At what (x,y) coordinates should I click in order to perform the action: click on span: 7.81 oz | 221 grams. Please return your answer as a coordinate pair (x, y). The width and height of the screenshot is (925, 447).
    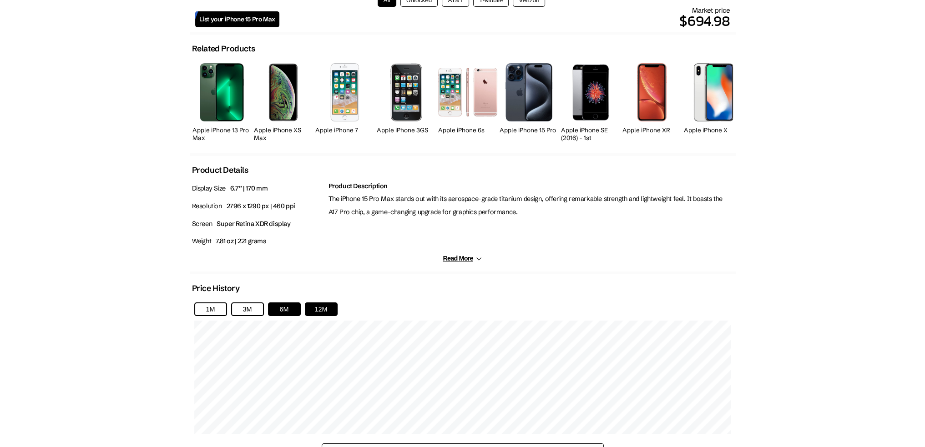
    Looking at the image, I should click on (241, 241).